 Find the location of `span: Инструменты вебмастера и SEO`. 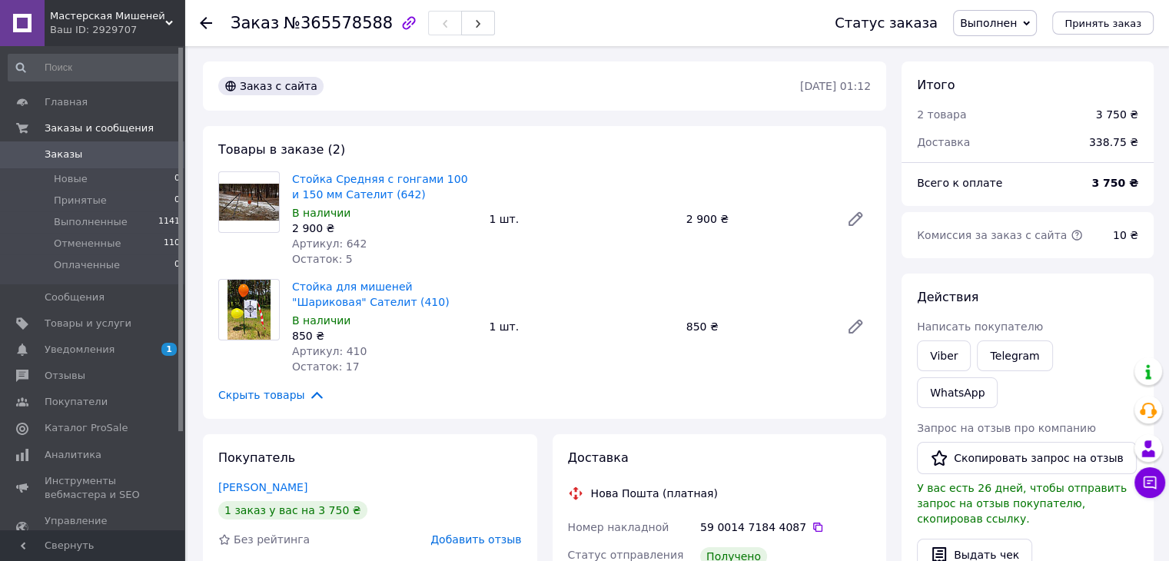

span: Инструменты вебмастера и SEO is located at coordinates (93, 488).